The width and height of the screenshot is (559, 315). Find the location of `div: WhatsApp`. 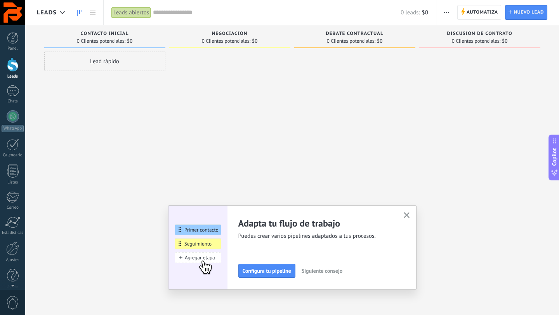

div: WhatsApp is located at coordinates (12, 129).